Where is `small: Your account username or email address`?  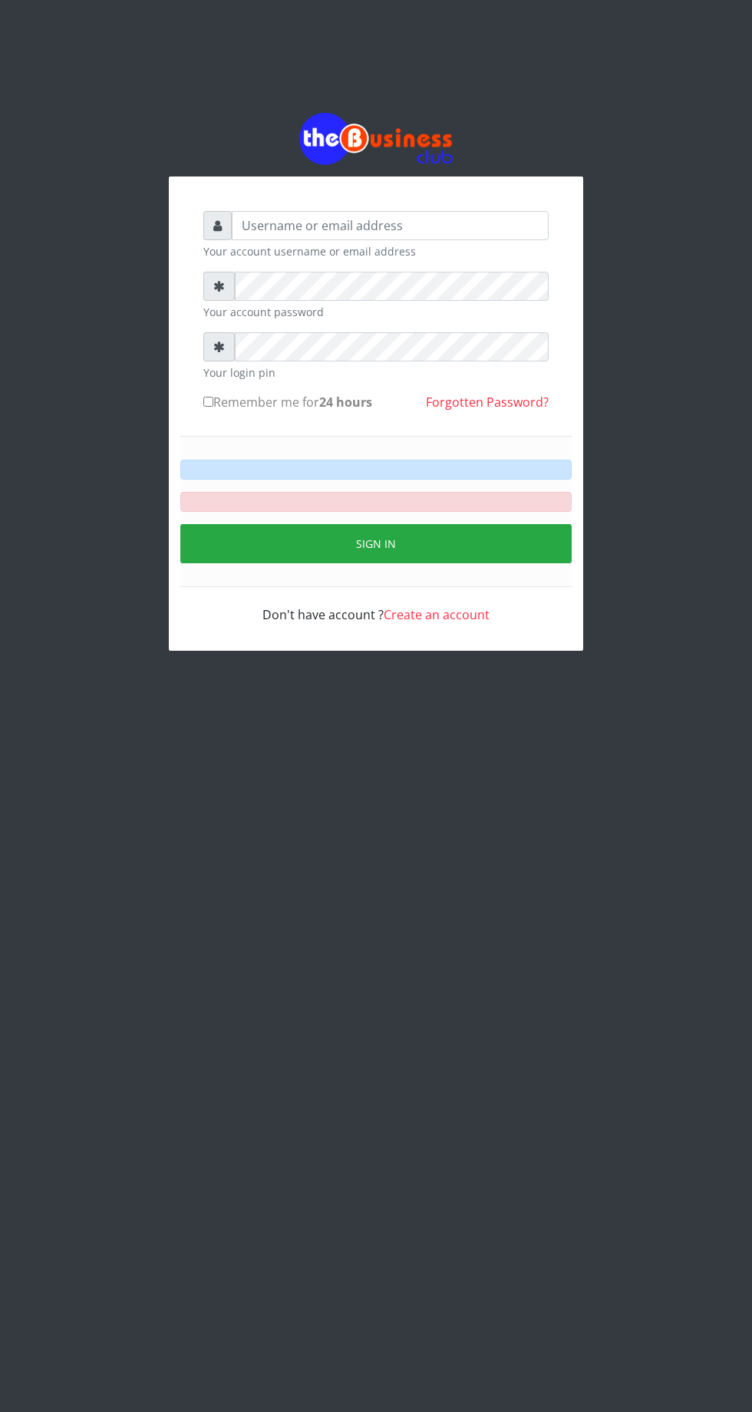
small: Your account username or email address is located at coordinates (376, 251).